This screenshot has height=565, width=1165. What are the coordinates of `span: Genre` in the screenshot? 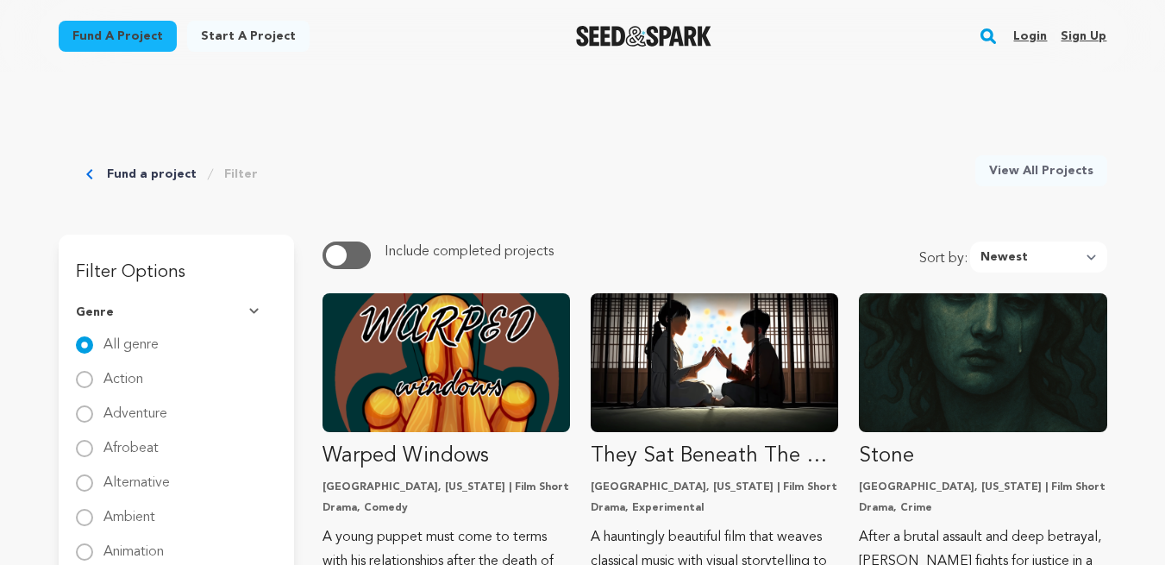 It's located at (95, 312).